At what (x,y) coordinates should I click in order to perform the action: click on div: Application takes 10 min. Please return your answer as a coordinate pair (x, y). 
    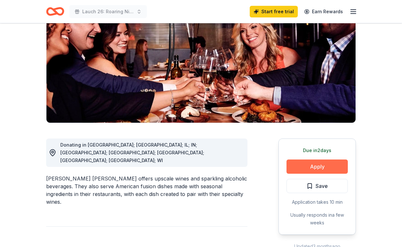
    Looking at the image, I should click on (317, 202).